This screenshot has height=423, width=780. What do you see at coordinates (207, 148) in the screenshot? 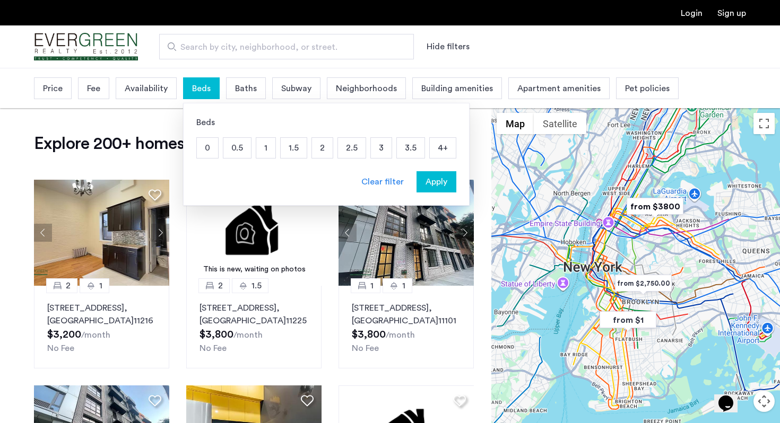
I see `p: 0` at bounding box center [207, 148].